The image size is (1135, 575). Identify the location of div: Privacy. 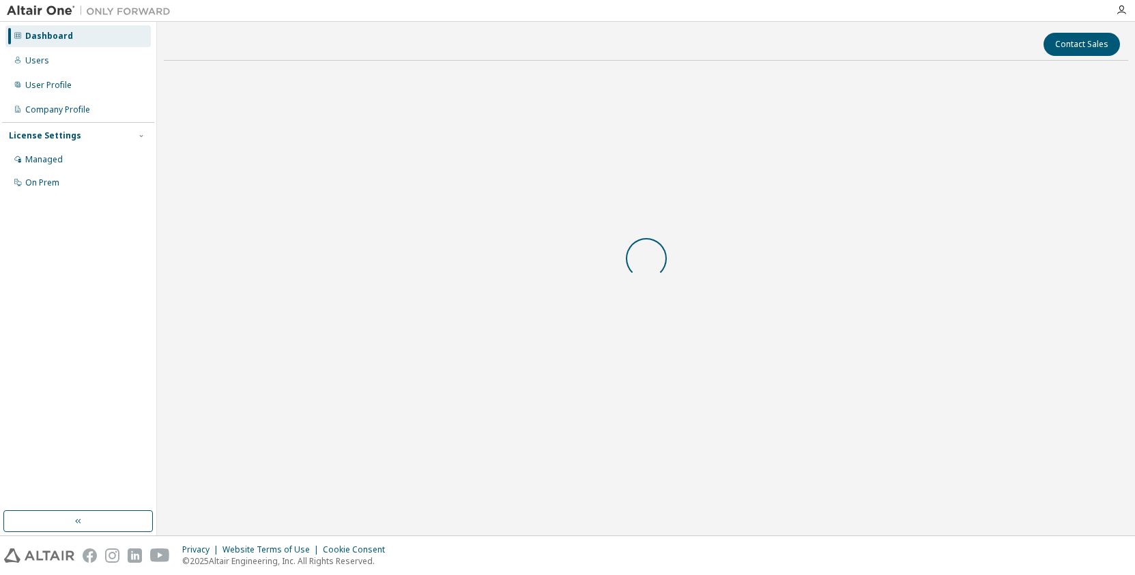
(202, 550).